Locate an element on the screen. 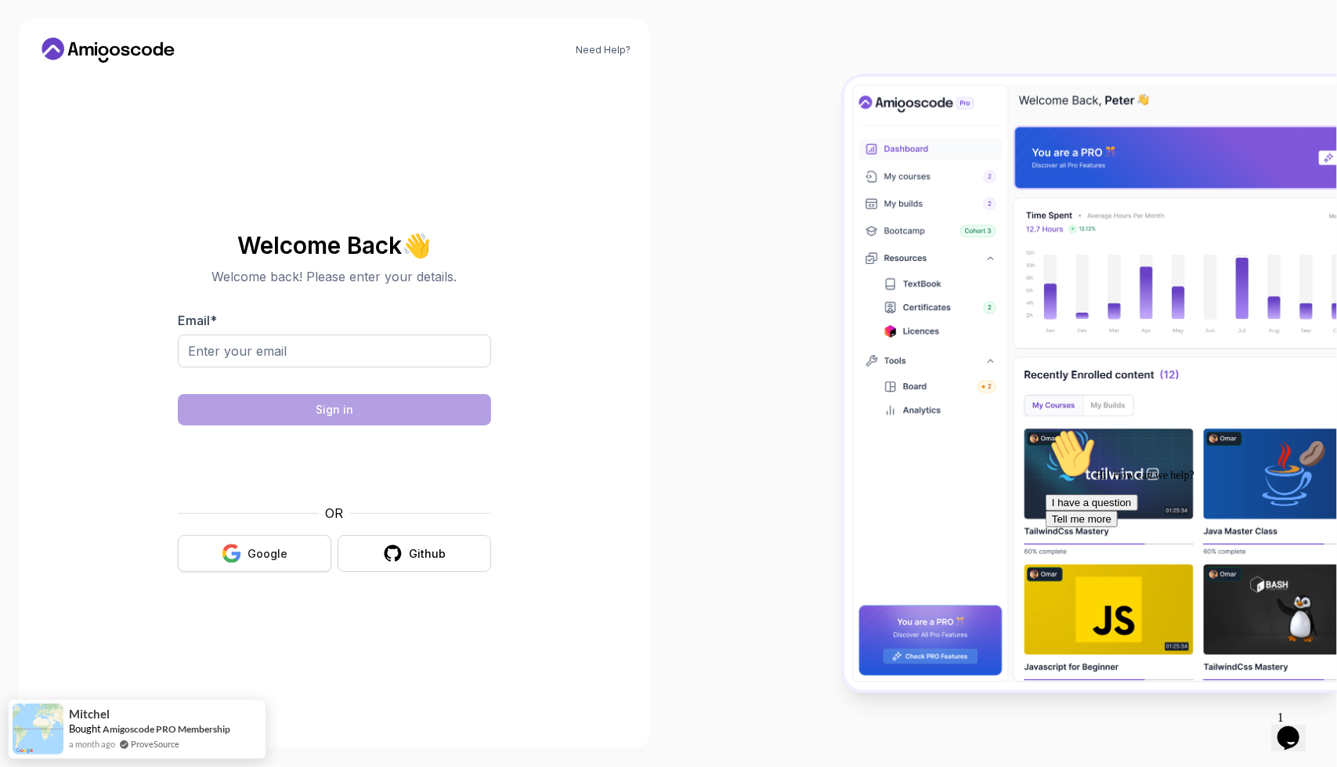 The image size is (1337, 767). div: Sign in is located at coordinates (335, 410).